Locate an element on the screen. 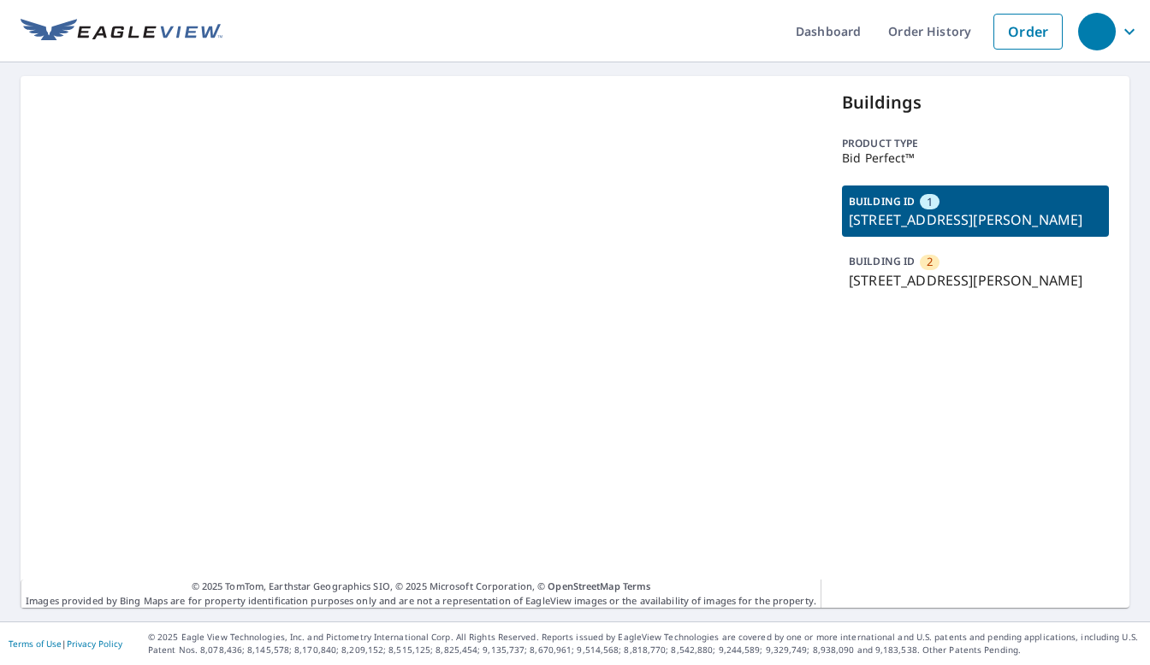  span: © 2025 TomTom, Earthstar Geographics SIO, © 2025 Microsoft Corporation, © is located at coordinates (421, 587).